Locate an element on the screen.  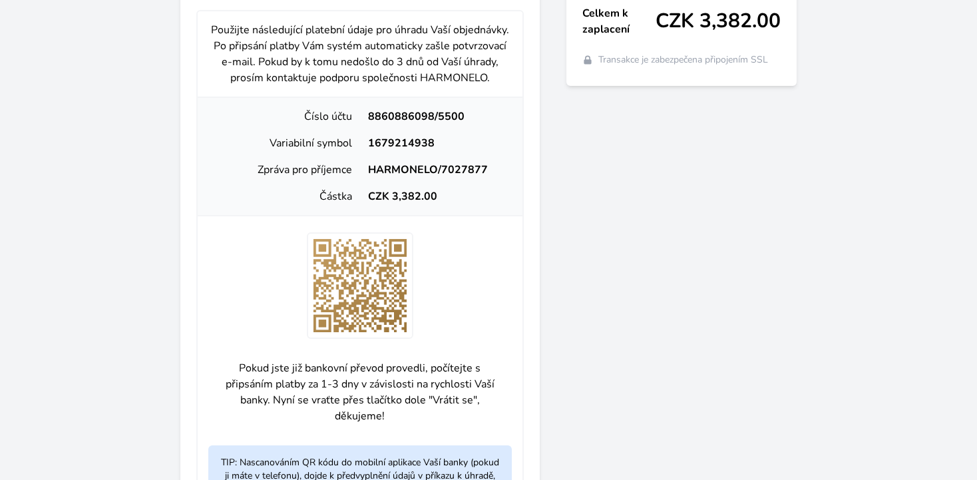
div: CZK 3,382.00 is located at coordinates (436, 196).